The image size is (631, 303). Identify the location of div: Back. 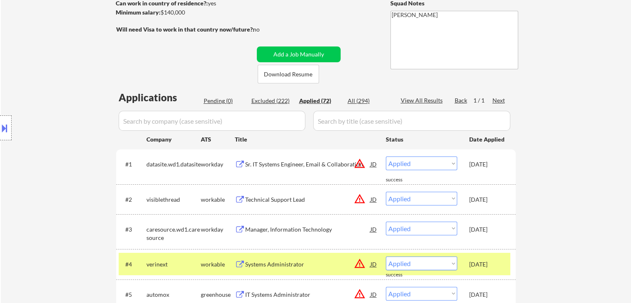
(461, 100).